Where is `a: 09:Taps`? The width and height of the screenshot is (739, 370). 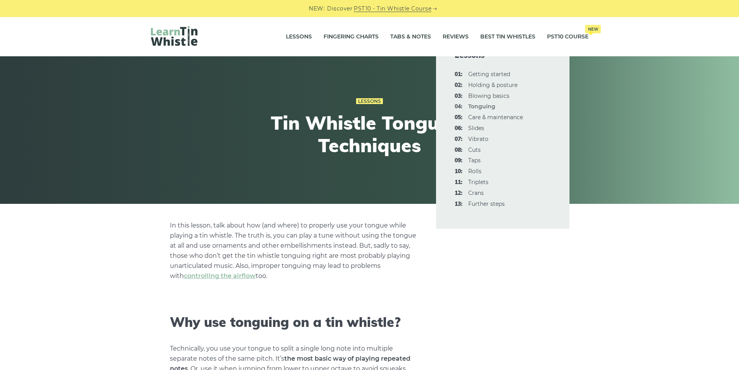 a: 09:Taps is located at coordinates (475, 160).